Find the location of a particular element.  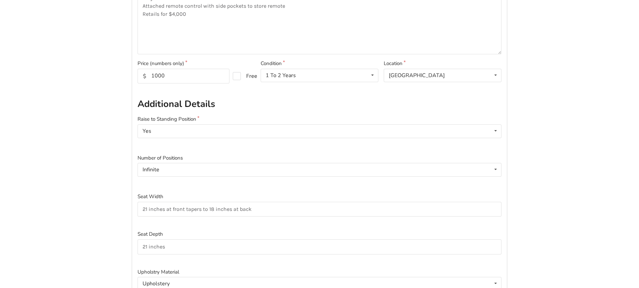

label: Free is located at coordinates (242, 76).